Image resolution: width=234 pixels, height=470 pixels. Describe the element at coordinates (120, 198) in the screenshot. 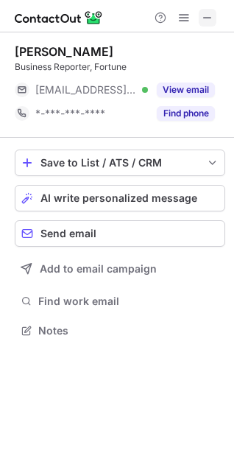

I see `button: AI write personalized message` at that location.